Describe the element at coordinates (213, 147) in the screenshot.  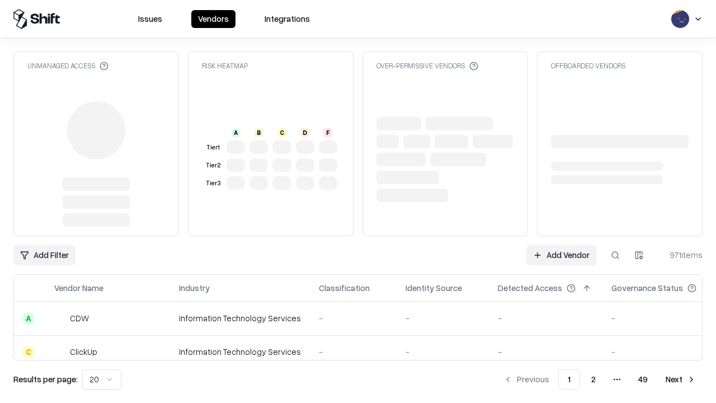
I see `div: Tier 1` at that location.